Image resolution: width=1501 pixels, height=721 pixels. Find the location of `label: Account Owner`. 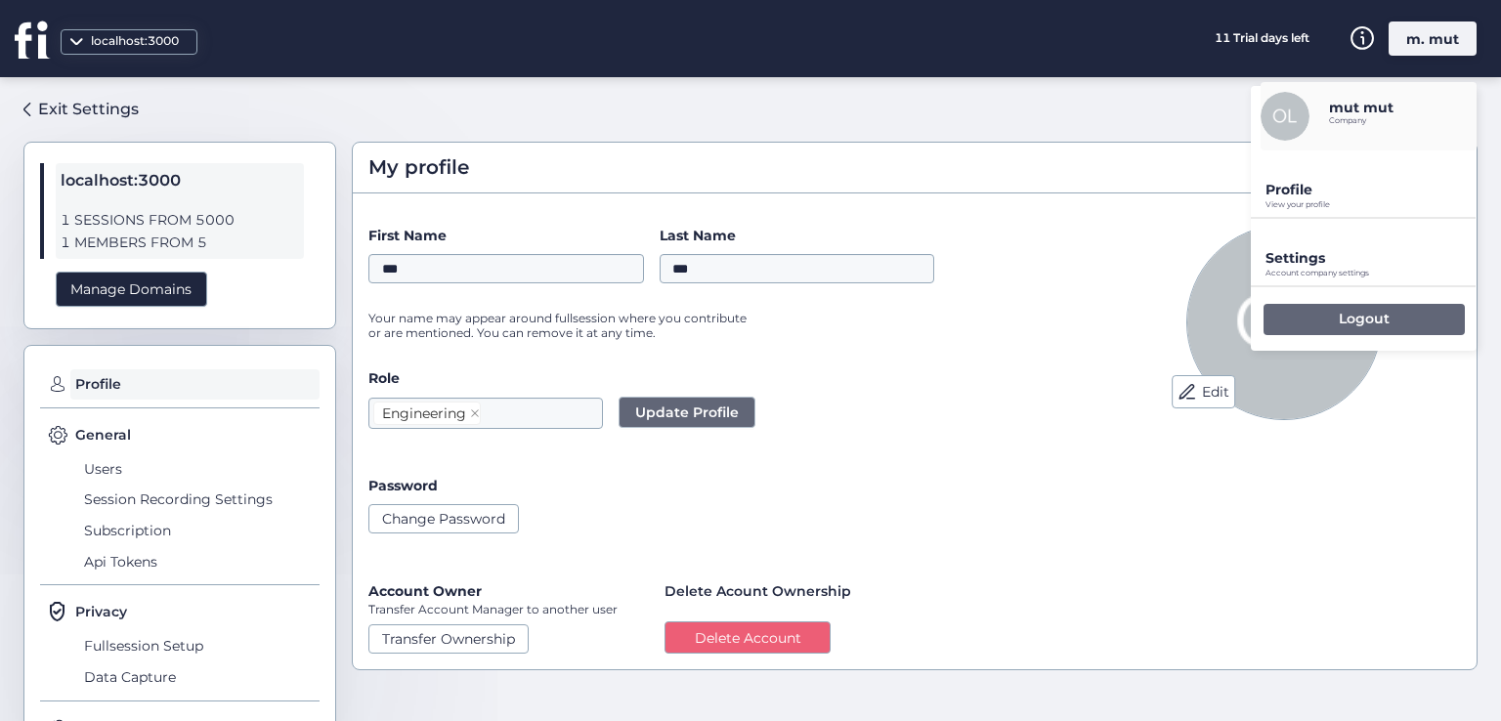

label: Account Owner is located at coordinates (425, 591).